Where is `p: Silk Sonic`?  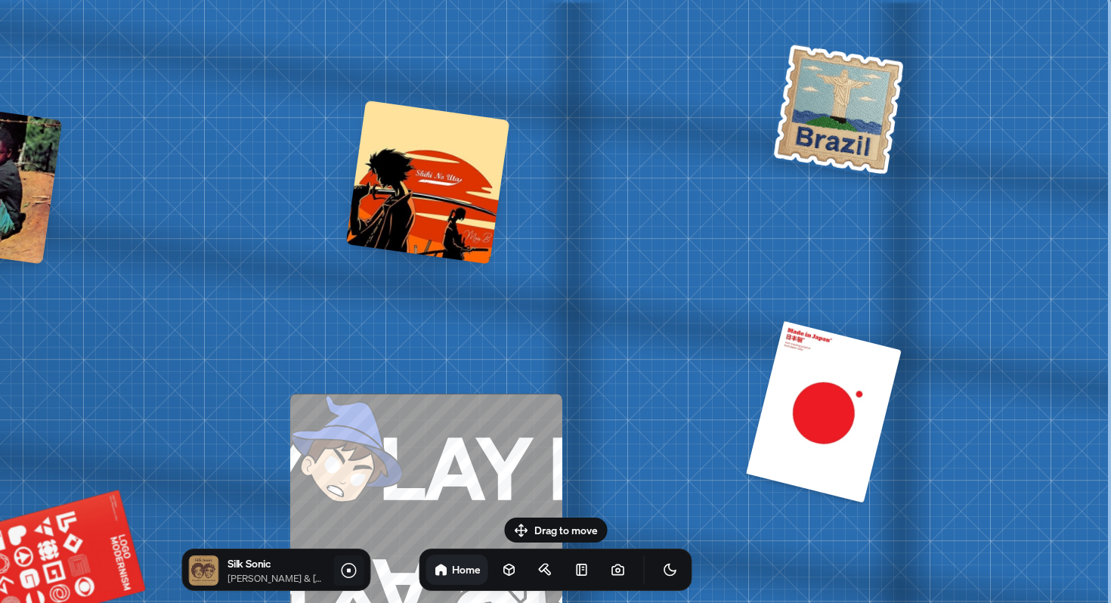 p: Silk Sonic is located at coordinates (276, 563).